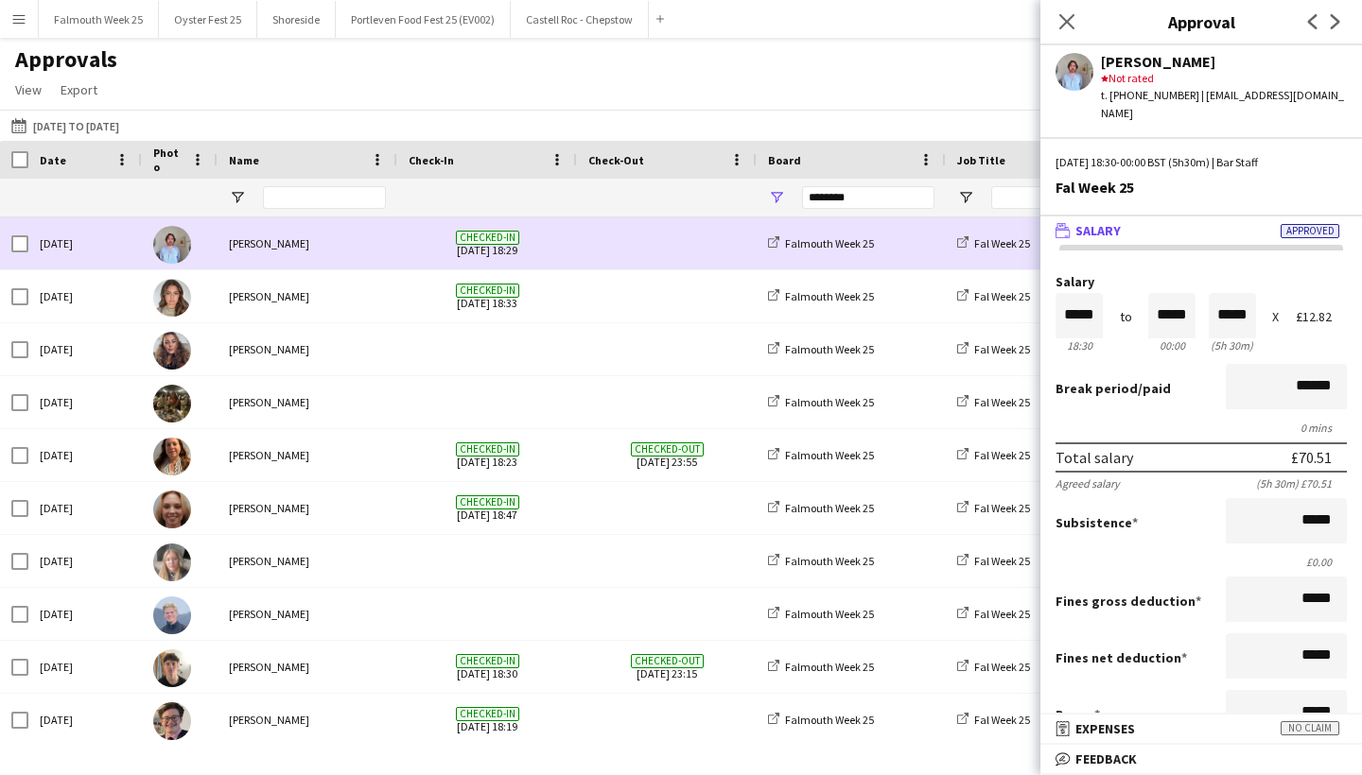 The height and width of the screenshot is (775, 1362). What do you see at coordinates (1201, 427) in the screenshot?
I see `div: 0 mins` at bounding box center [1201, 427].